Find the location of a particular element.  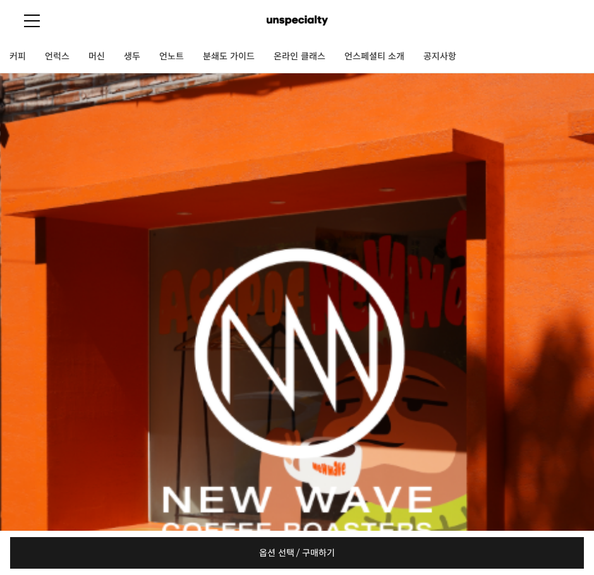

img: 언스페셜티 몰 is located at coordinates (297, 21).